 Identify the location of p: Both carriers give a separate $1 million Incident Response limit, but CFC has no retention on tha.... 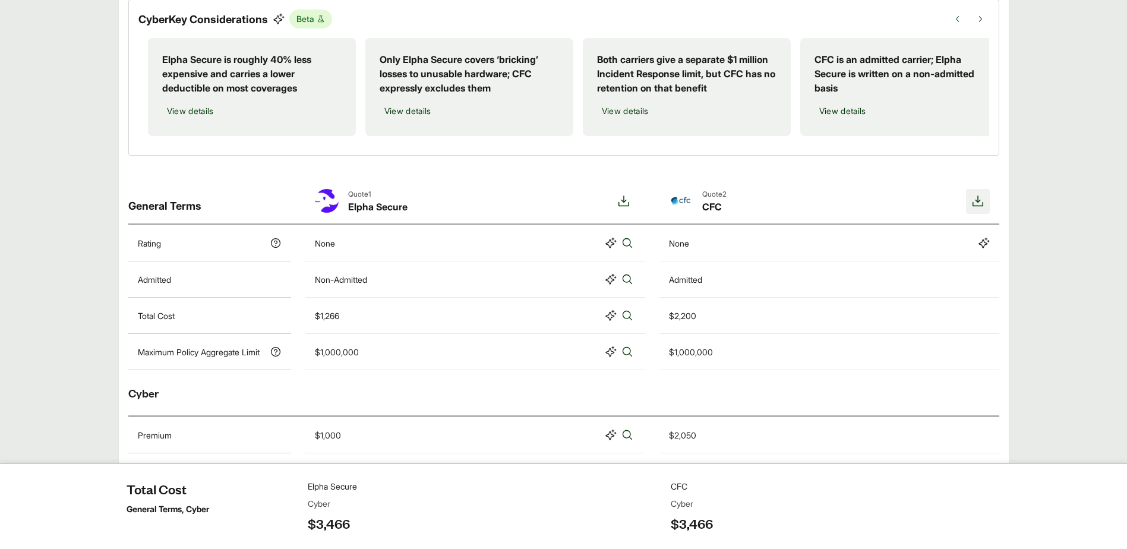
(687, 74).